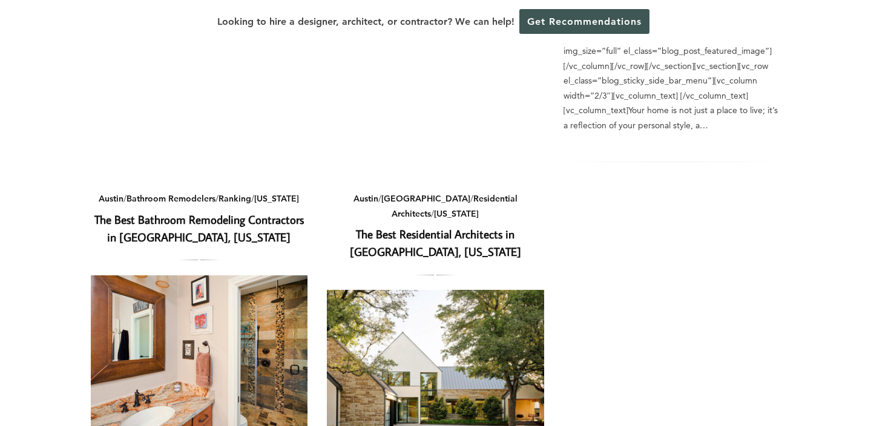  What do you see at coordinates (584, 21) in the screenshot?
I see `a: Get Recommendations` at bounding box center [584, 21].